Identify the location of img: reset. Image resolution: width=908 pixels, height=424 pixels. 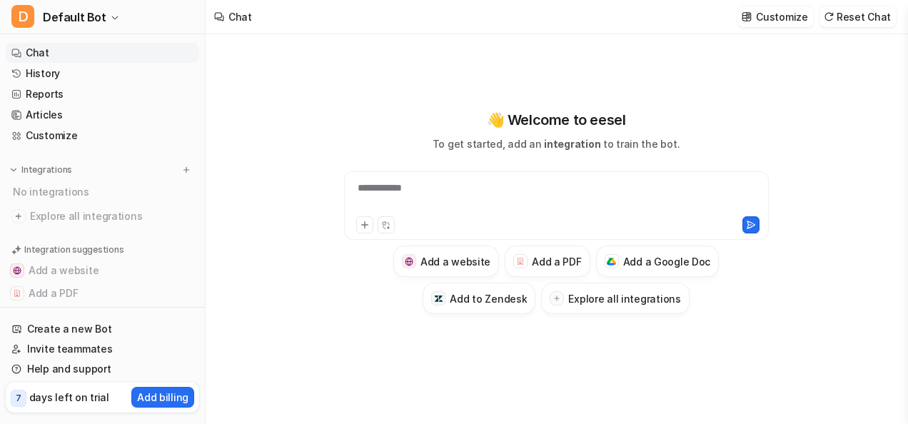
(829, 16).